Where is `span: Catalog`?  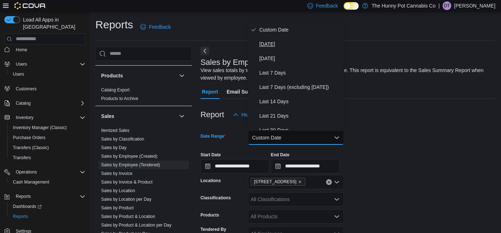
span: Catalog is located at coordinates (49, 103).